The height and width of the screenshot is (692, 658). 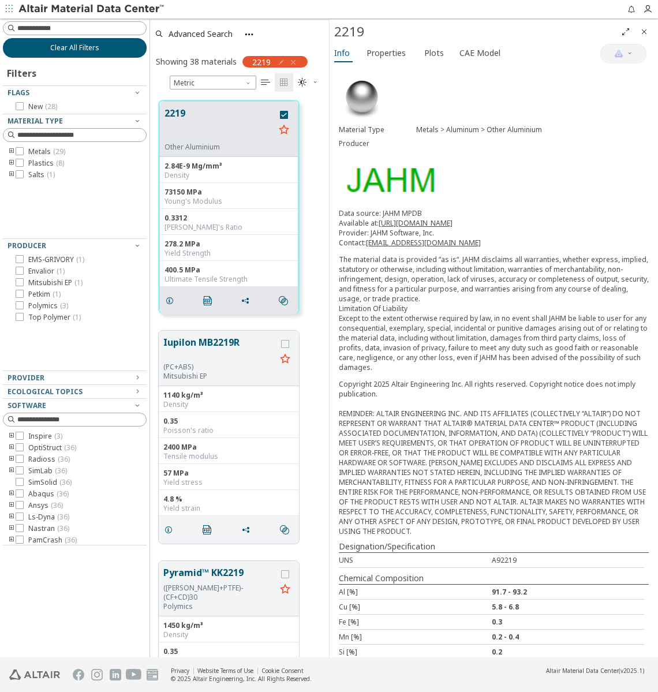 What do you see at coordinates (284, 82) in the screenshot?
I see `button: Tile View` at bounding box center [284, 82].